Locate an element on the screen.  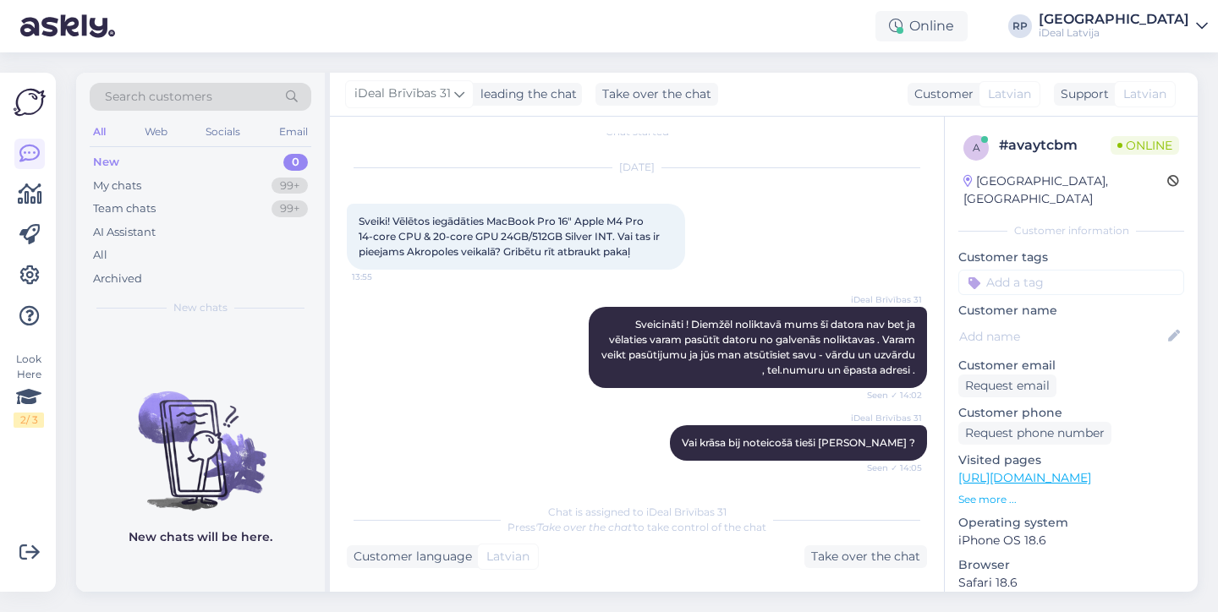
input: Add a tag is located at coordinates (1071, 282).